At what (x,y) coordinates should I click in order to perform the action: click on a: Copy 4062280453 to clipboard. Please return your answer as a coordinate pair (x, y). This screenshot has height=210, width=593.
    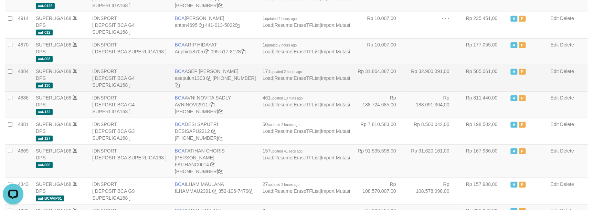
    Looking at the image, I should click on (221, 138).